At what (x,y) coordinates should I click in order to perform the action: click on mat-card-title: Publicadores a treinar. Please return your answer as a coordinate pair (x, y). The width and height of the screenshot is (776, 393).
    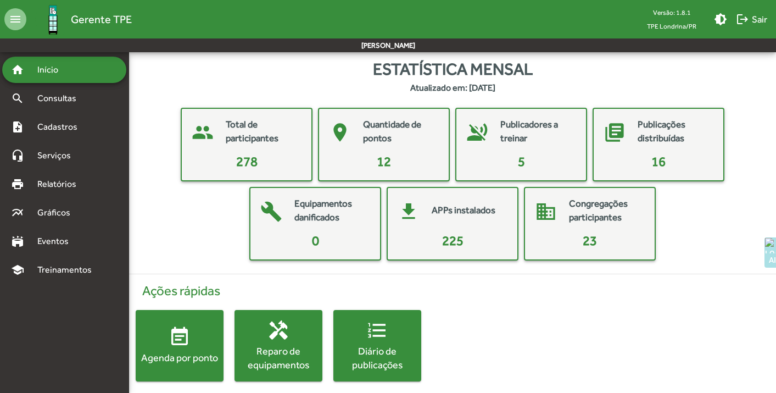
    Looking at the image, I should click on (538, 131).